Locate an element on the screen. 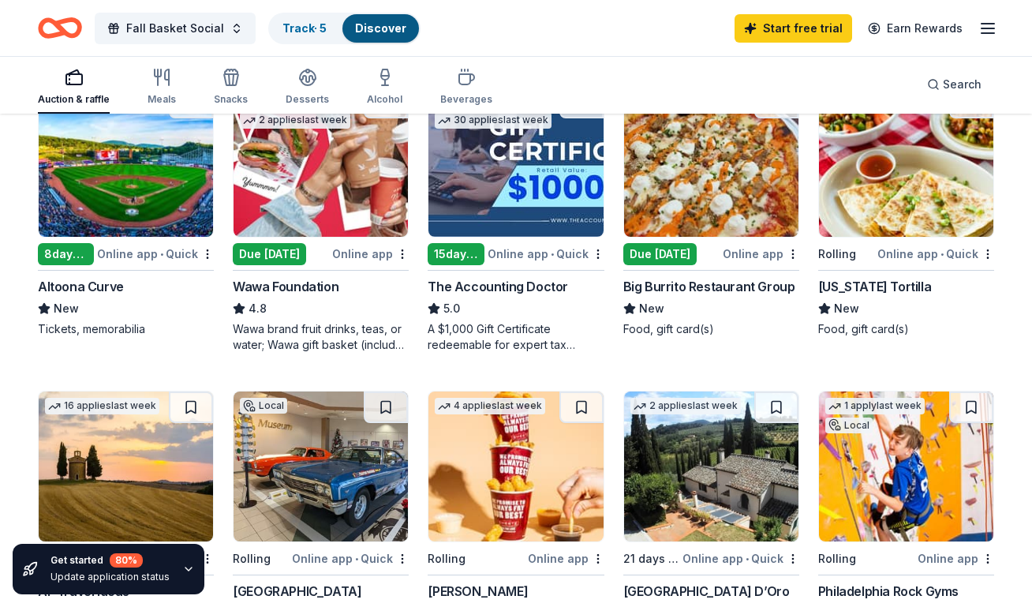  button: Desserts is located at coordinates (307, 88).